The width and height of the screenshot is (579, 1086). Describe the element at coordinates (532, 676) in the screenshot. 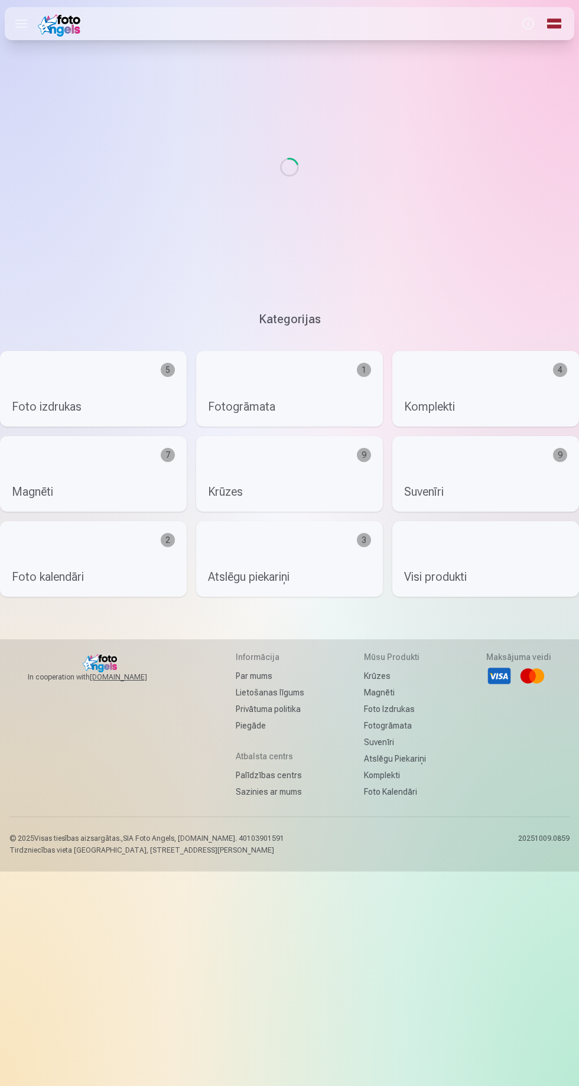

I see `li: Mastercard` at that location.